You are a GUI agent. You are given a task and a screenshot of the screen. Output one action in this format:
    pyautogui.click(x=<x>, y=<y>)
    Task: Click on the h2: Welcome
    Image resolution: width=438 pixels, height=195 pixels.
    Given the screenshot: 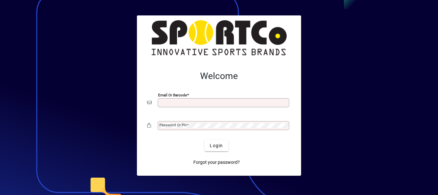 What is the action you would take?
    pyautogui.click(x=219, y=76)
    